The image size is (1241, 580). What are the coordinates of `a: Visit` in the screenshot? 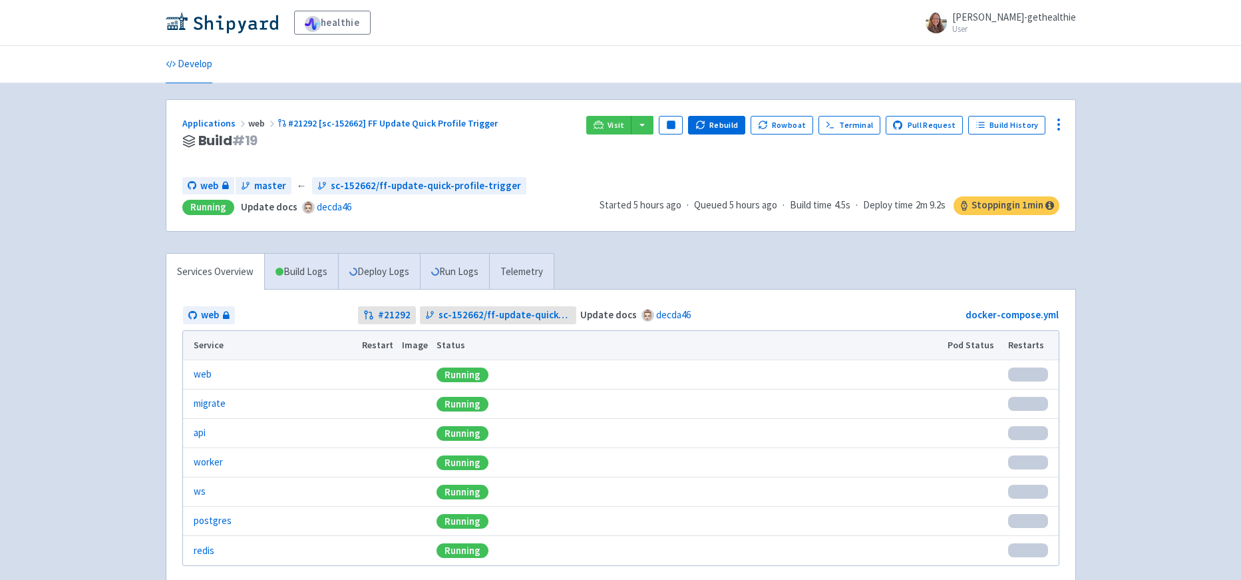 It's located at (609, 125).